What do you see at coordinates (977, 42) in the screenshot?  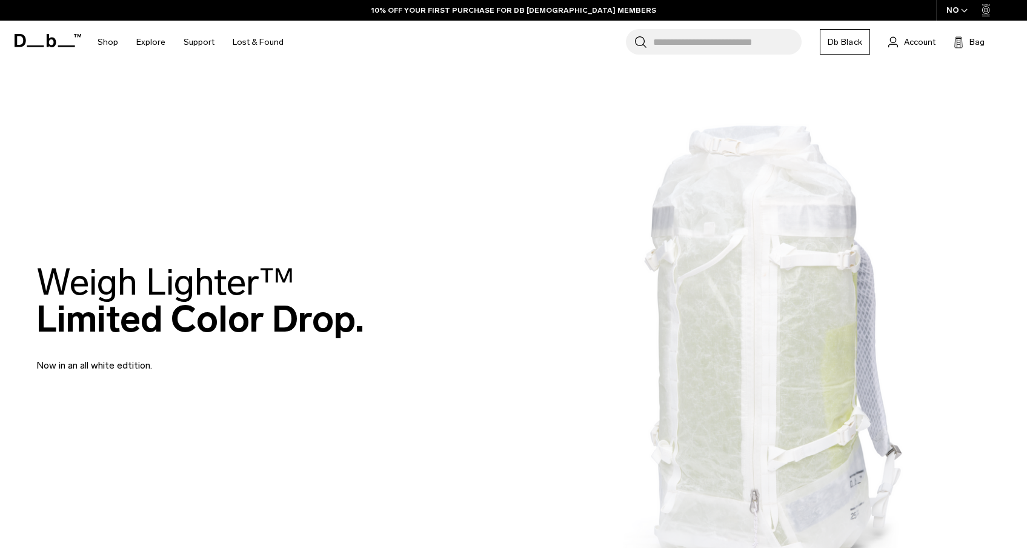 I see `span: Bag` at bounding box center [977, 42].